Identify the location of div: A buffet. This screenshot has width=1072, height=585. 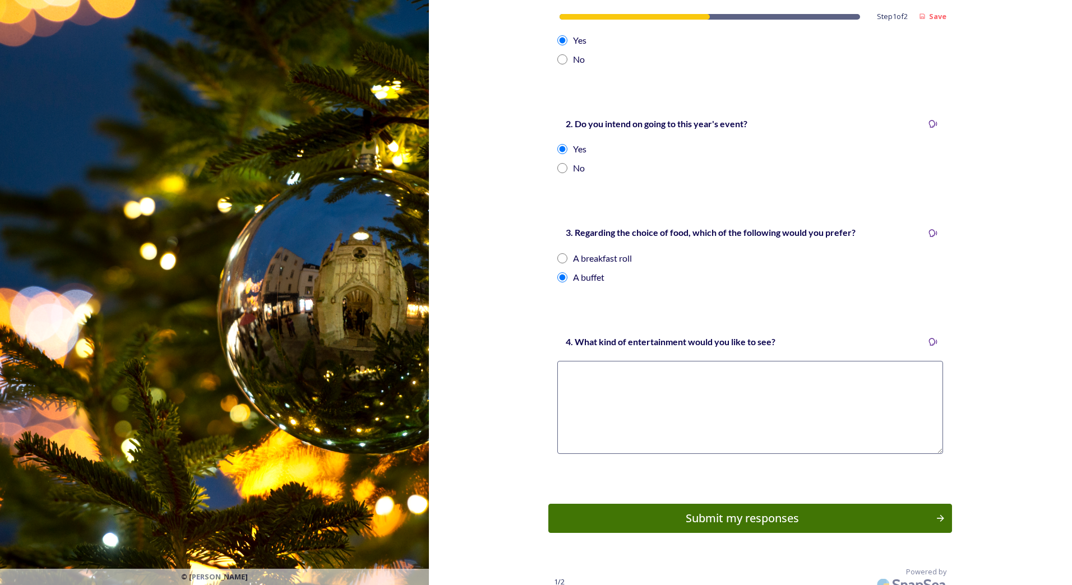
(589, 278).